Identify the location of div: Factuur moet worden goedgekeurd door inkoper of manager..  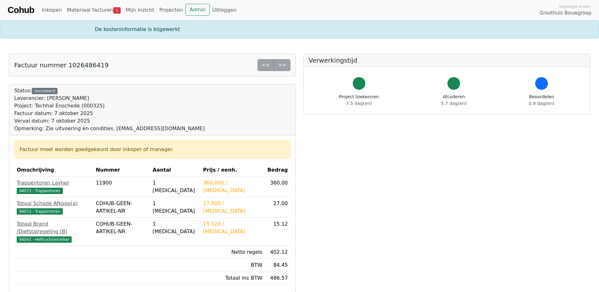
(152, 149).